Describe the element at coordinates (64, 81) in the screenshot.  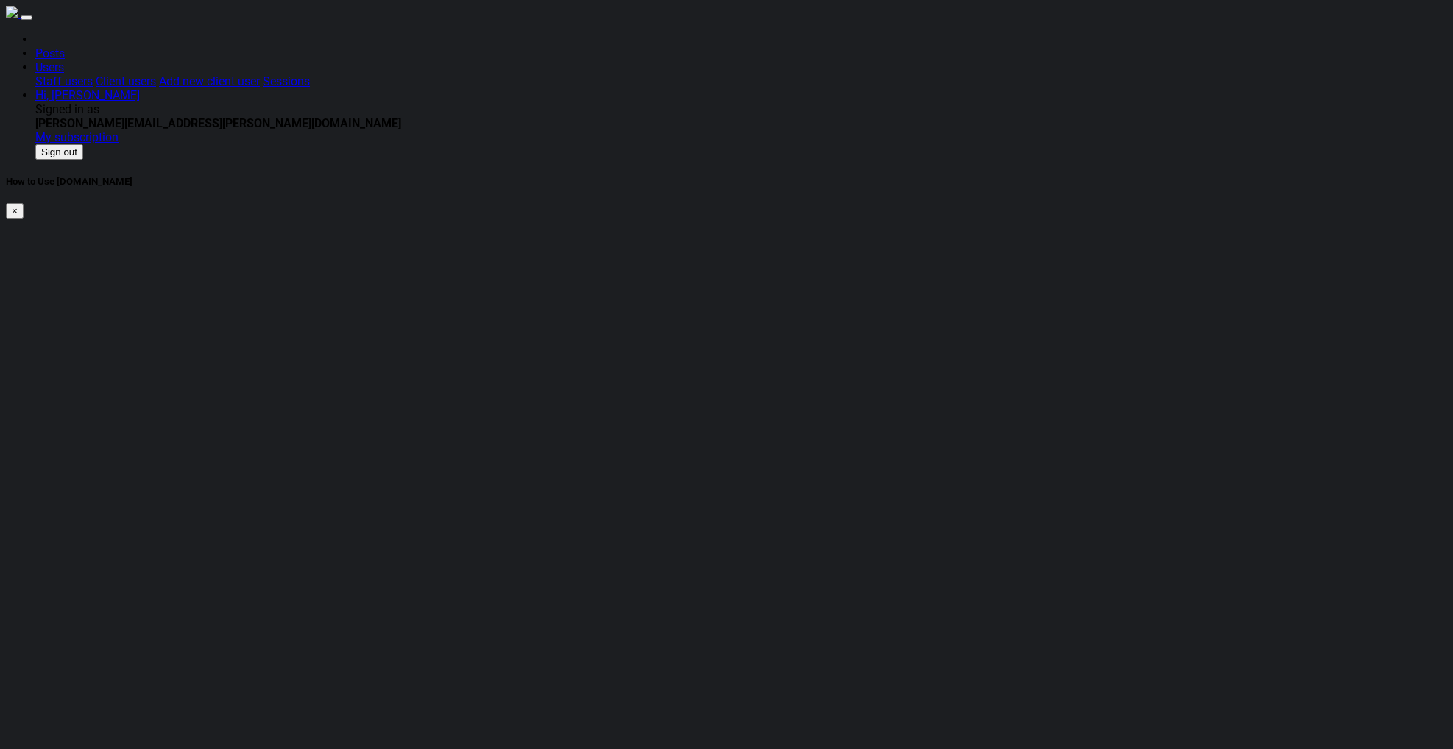
I see `a: Staff users` at that location.